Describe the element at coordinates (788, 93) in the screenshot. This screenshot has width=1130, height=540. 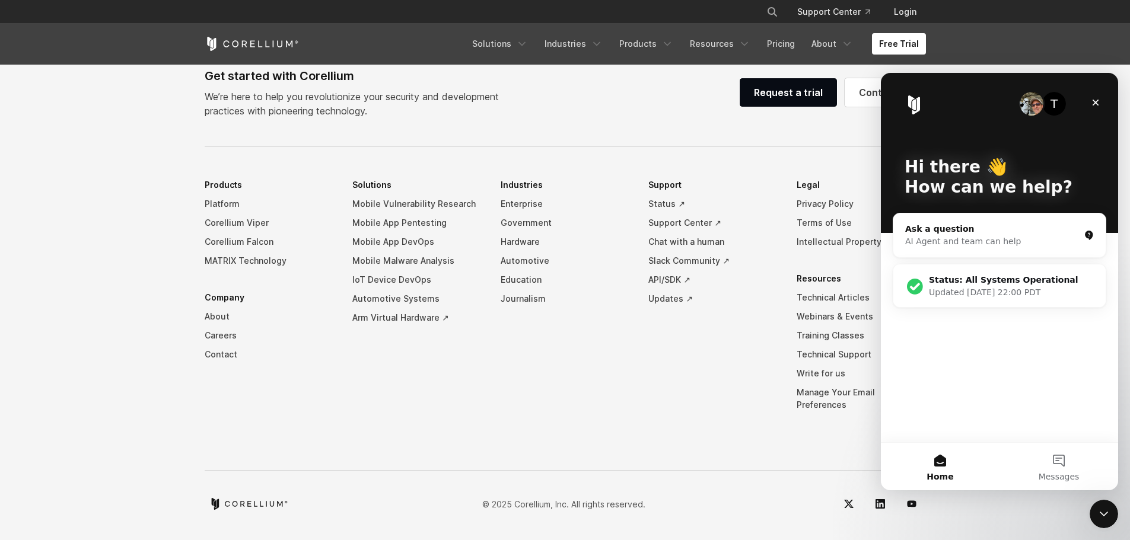
I see `a: Request a trial` at that location.